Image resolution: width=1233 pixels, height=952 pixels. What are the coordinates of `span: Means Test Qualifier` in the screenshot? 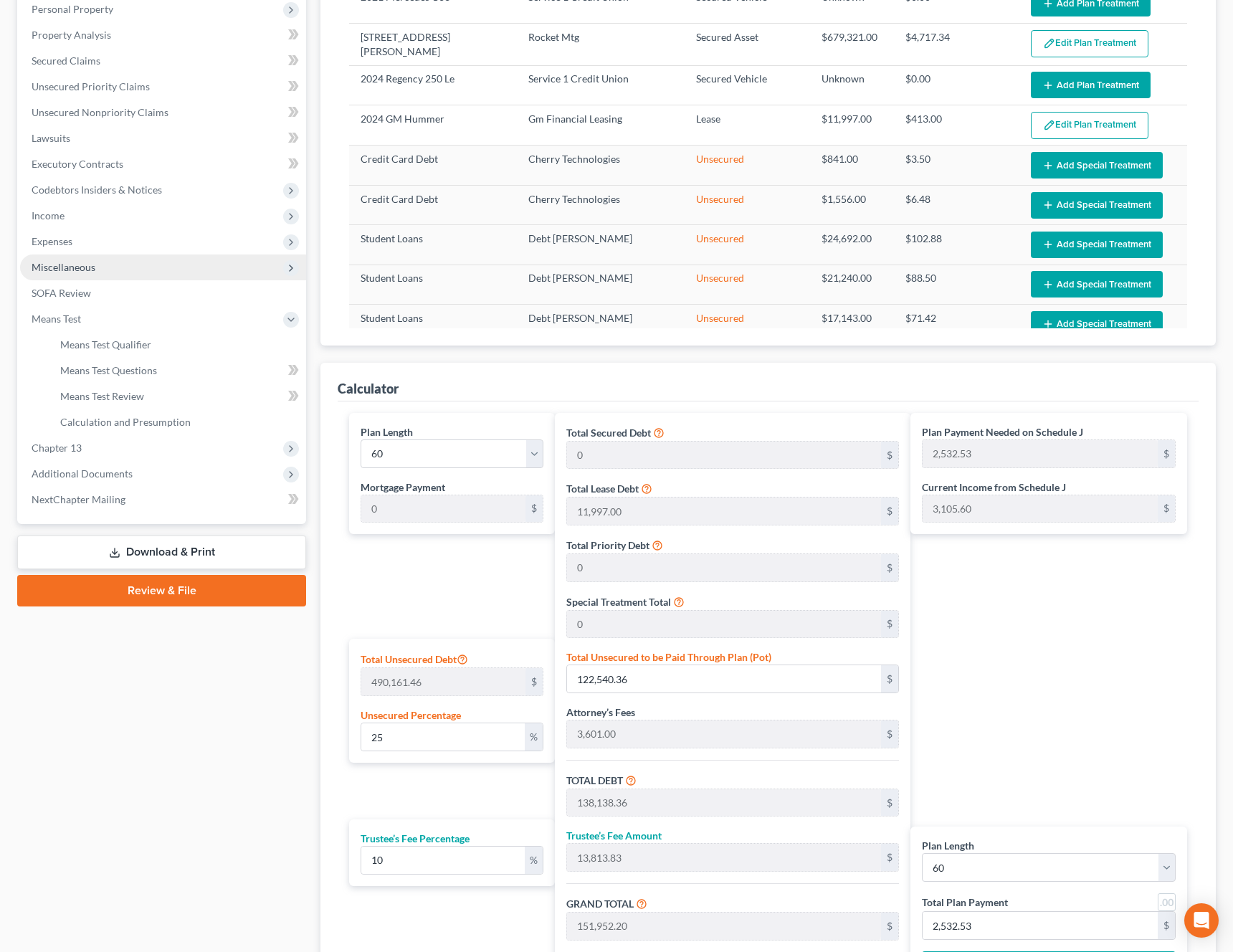 It's located at (105, 344).